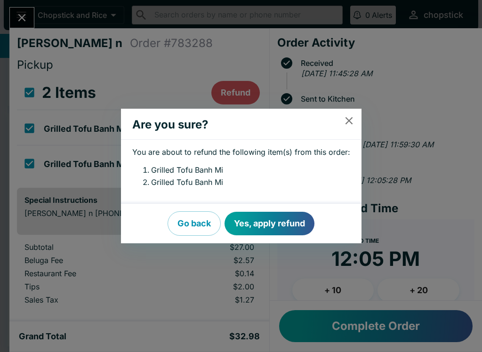  I want to click on p: You are about to refund the following item(s) from this order:, so click(241, 152).